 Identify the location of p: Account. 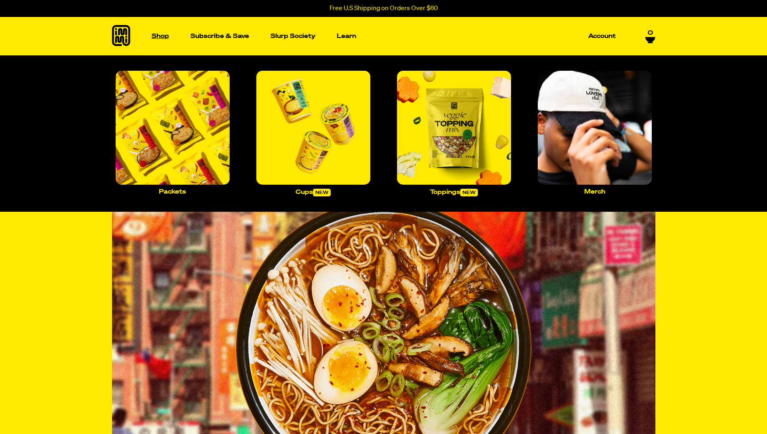
(602, 36).